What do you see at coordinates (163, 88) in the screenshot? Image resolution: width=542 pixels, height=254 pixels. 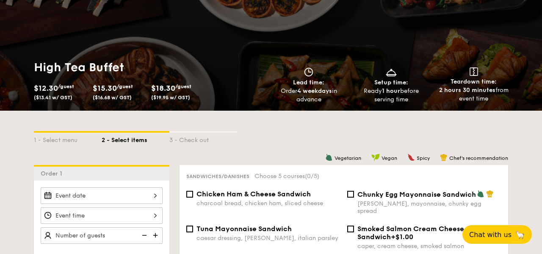 I see `span: $18.30` at bounding box center [163, 88].